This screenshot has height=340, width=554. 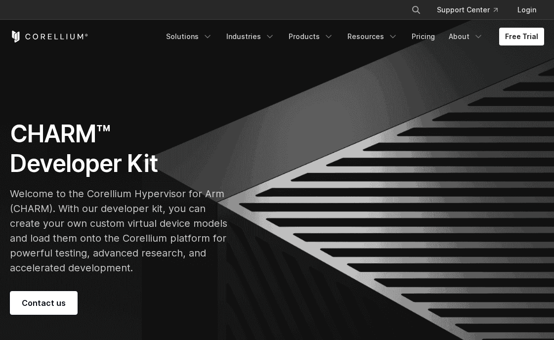 What do you see at coordinates (467, 10) in the screenshot?
I see `a: Support Center` at bounding box center [467, 10].